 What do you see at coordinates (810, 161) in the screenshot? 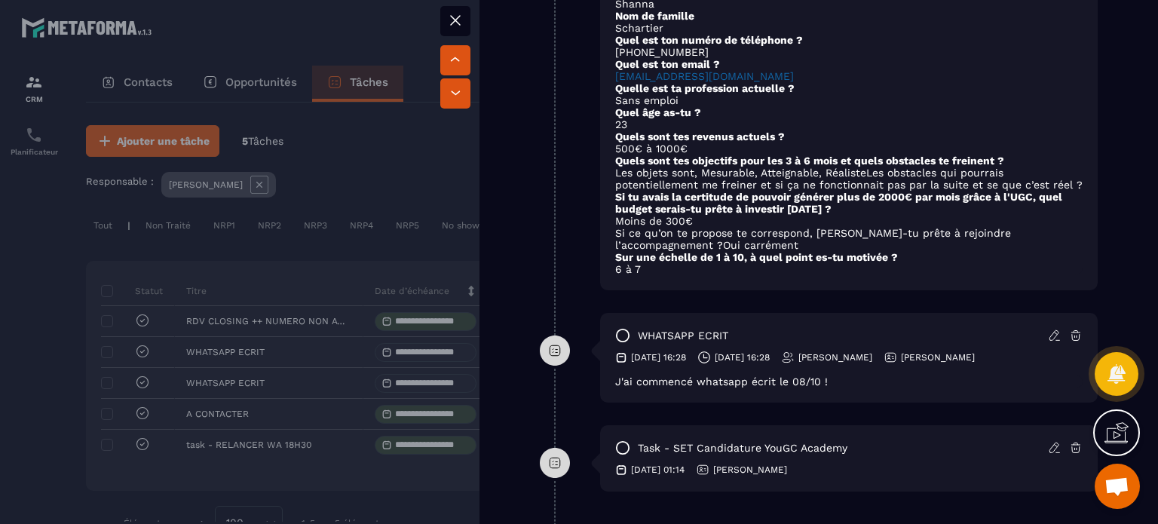
I see `strong: Quels sont tes objectifs pour les 3 à 6 mois et quels obstacles te freinent ?` at bounding box center [810, 161].